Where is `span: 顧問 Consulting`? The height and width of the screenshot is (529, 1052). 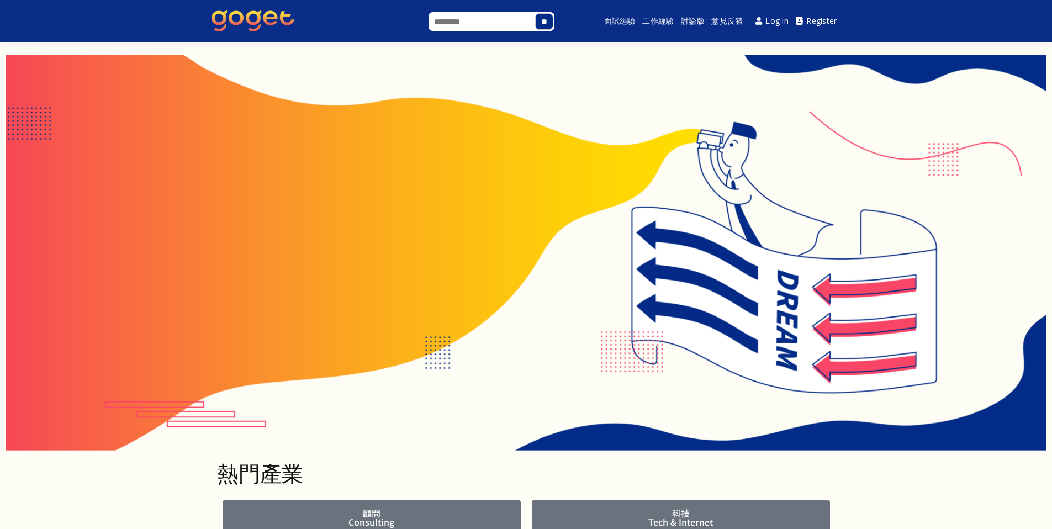
span: 顧問 Consulting is located at coordinates (371, 518).